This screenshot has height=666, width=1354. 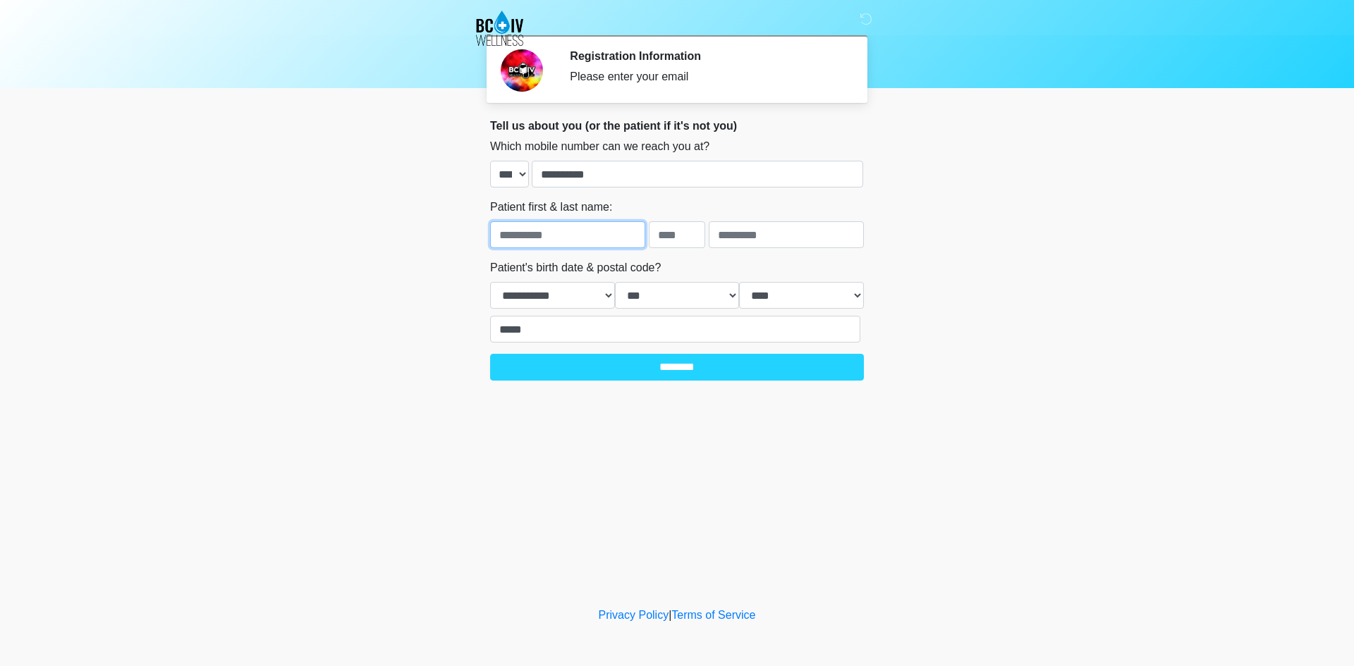 I want to click on h2: Tell us about you (or the patient if it's not you), so click(x=677, y=126).